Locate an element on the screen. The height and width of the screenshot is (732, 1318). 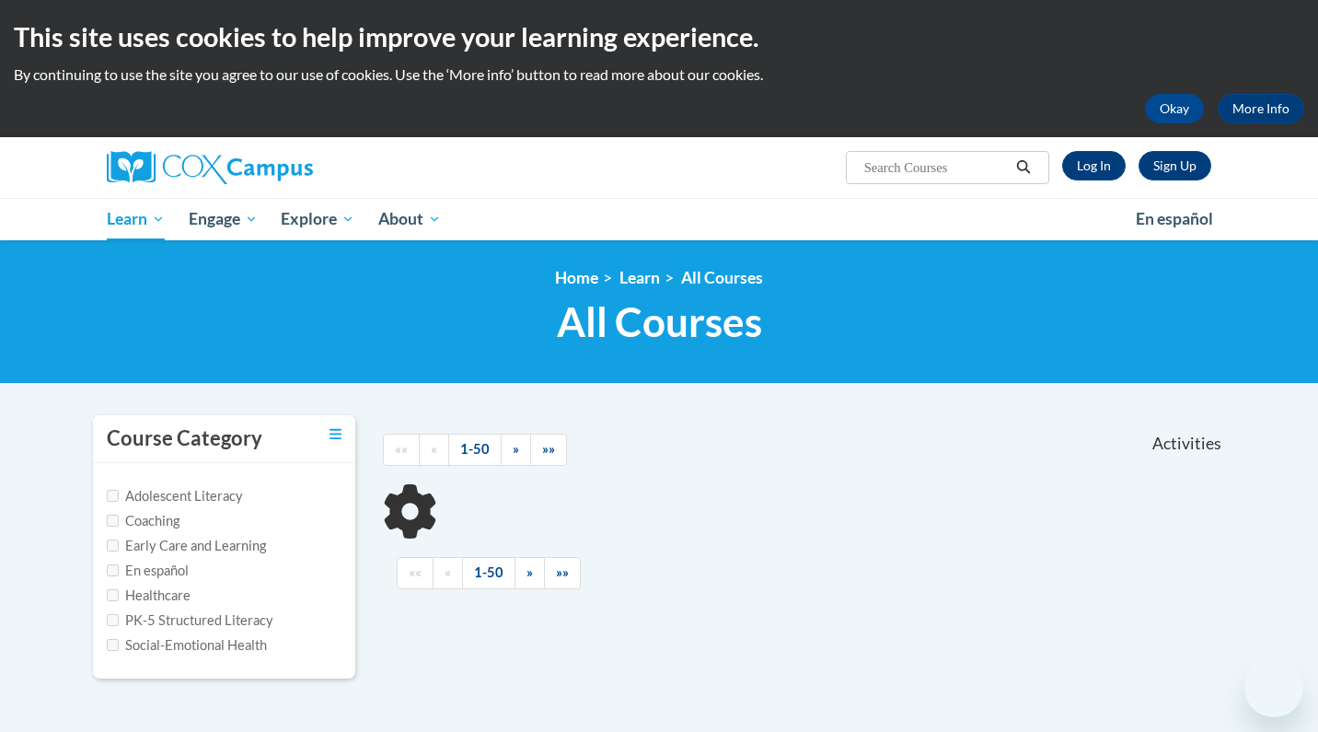
label: Social-Emotional Health is located at coordinates (187, 645).